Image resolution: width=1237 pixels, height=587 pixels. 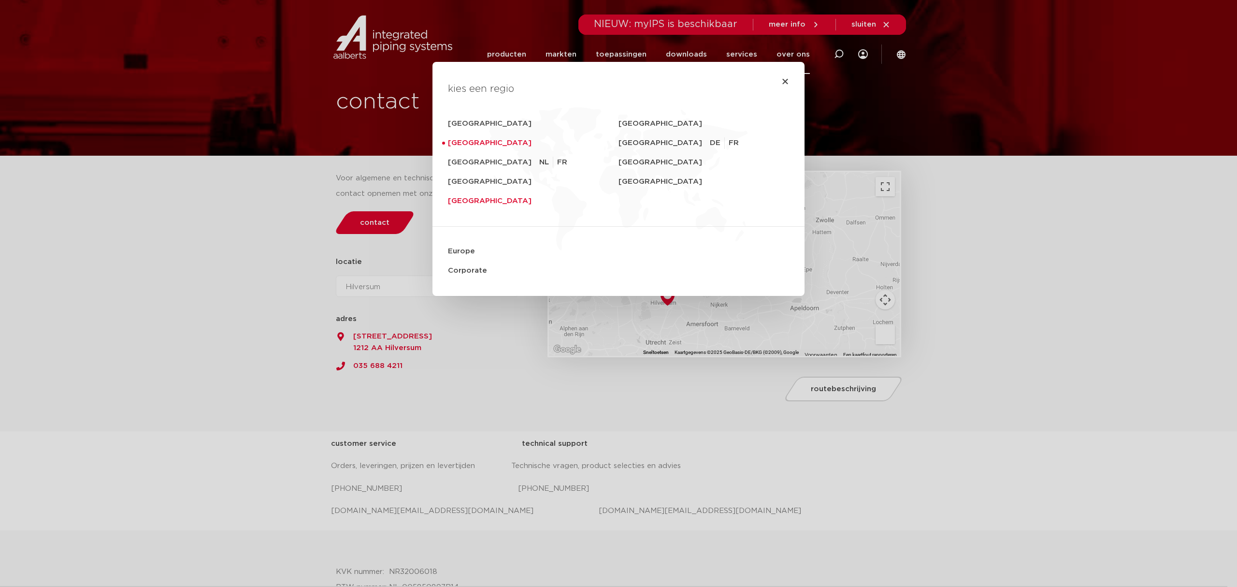 I want to click on a: NL, so click(x=546, y=162).